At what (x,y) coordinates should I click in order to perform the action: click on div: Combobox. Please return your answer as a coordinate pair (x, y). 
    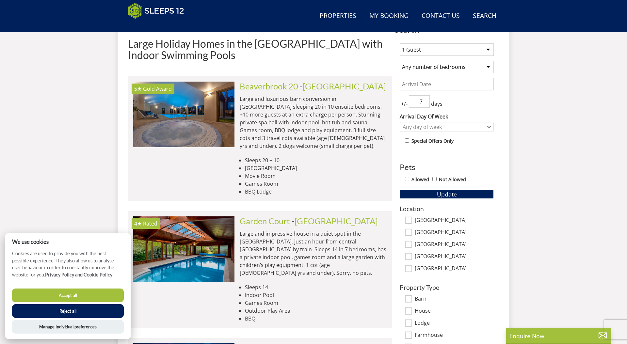
    Looking at the image, I should click on (447, 127).